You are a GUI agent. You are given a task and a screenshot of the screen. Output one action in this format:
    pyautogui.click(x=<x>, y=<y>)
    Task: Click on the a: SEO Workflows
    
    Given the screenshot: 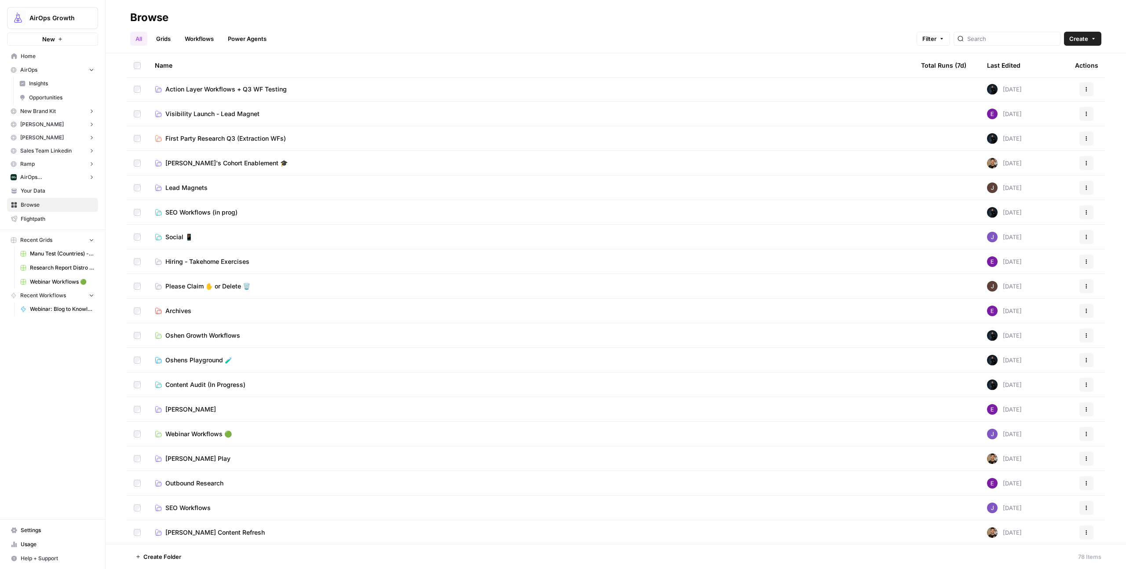 What is the action you would take?
    pyautogui.click(x=531, y=508)
    